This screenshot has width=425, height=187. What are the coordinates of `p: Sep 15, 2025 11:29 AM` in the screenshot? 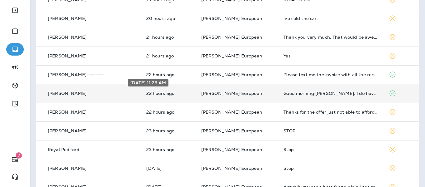 It's located at (168, 75).